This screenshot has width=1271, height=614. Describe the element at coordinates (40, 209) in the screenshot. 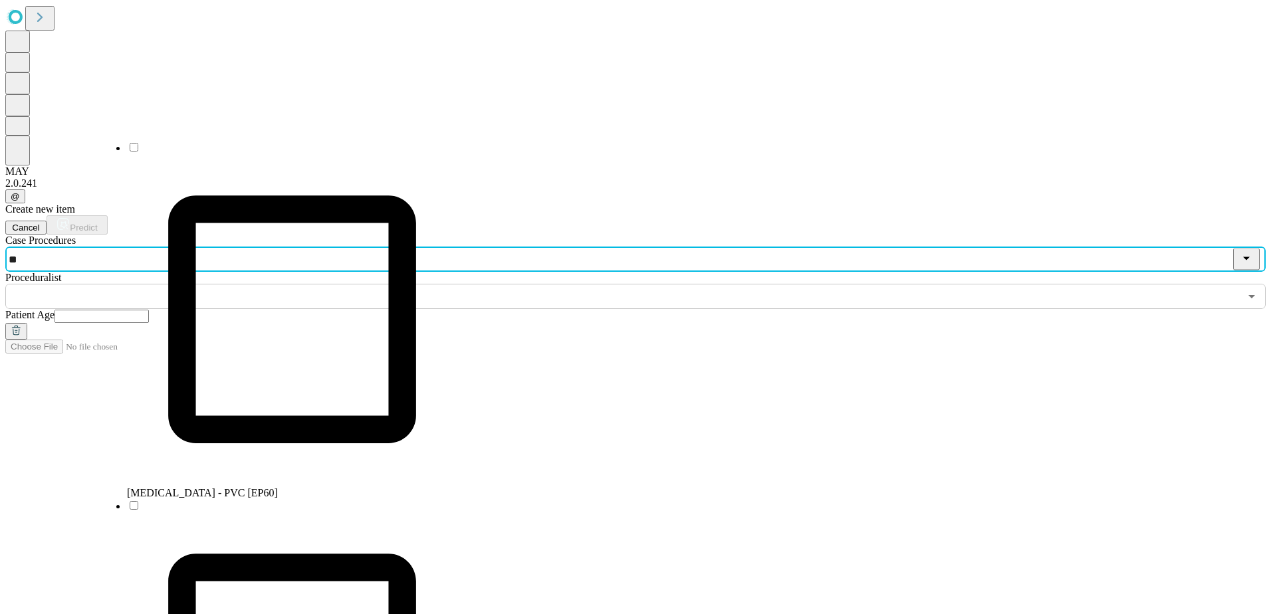

I see `span: Create new item` at that location.